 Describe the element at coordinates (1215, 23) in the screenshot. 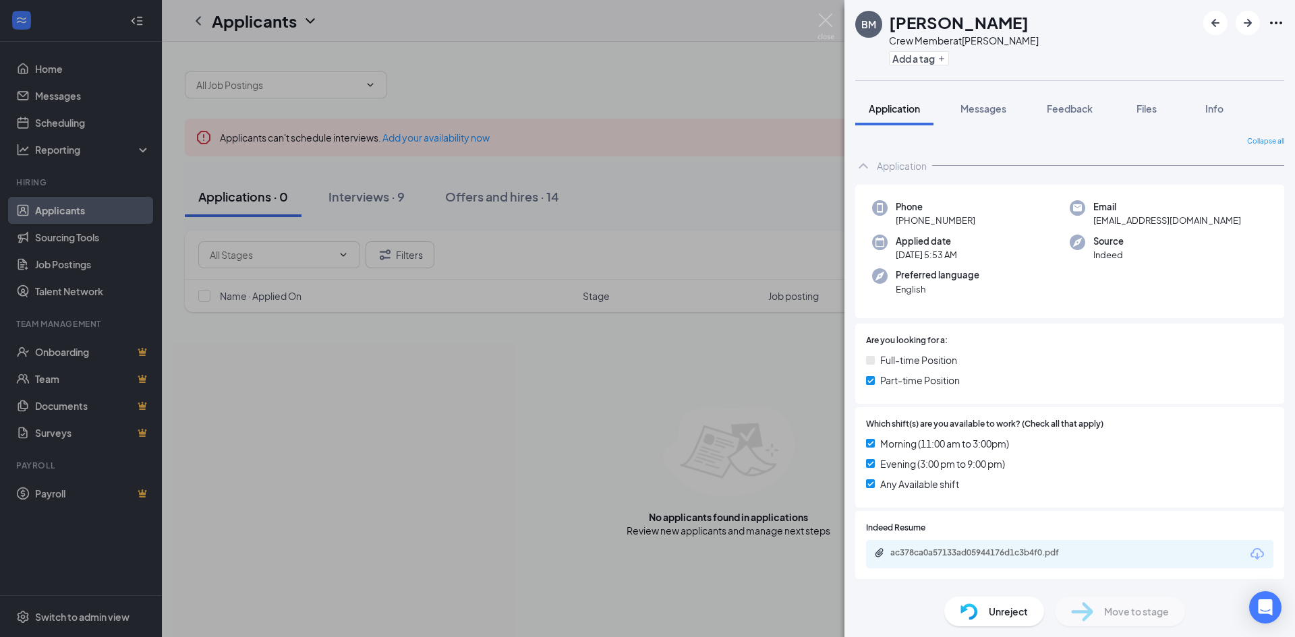

I see `button: ArrowLeftNew` at that location.